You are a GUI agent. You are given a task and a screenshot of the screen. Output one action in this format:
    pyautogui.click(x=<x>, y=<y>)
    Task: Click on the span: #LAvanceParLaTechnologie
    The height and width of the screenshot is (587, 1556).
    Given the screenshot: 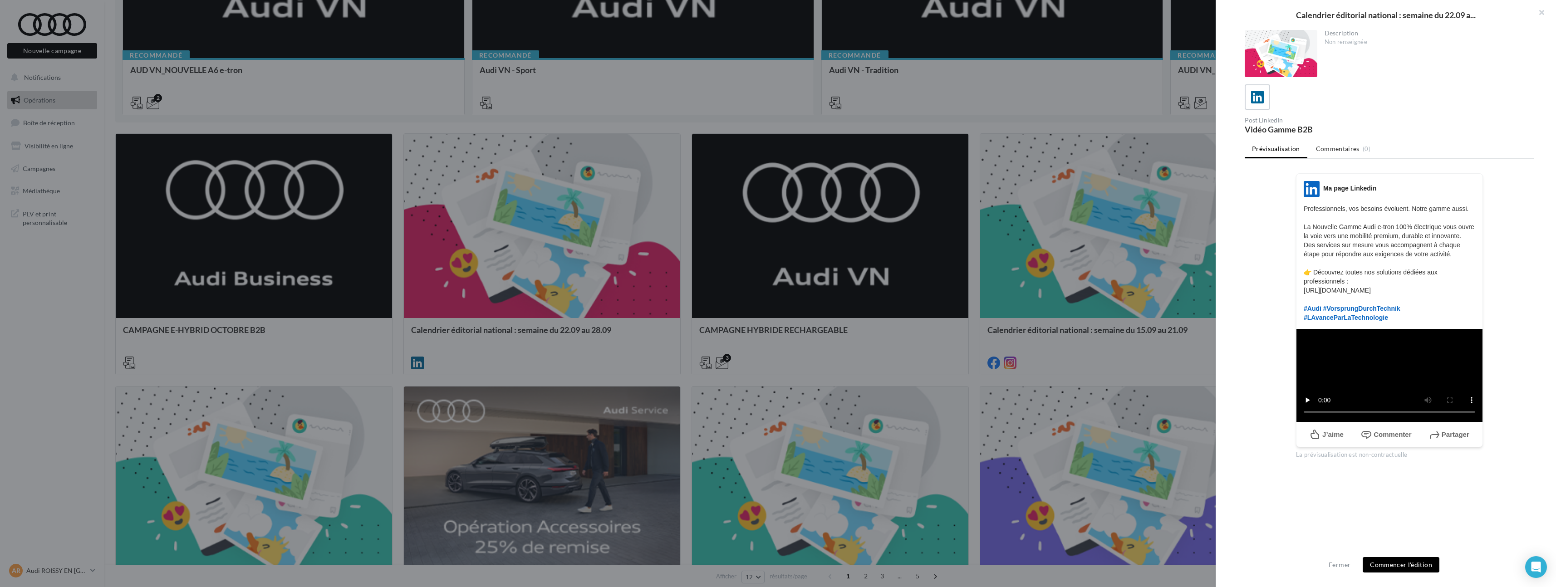 What is the action you would take?
    pyautogui.click(x=1346, y=318)
    